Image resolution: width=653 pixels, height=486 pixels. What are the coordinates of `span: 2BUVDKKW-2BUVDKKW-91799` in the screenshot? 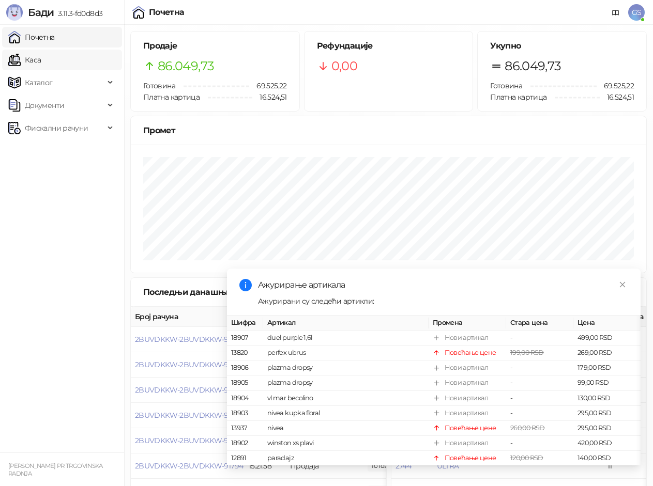 It's located at (189, 340).